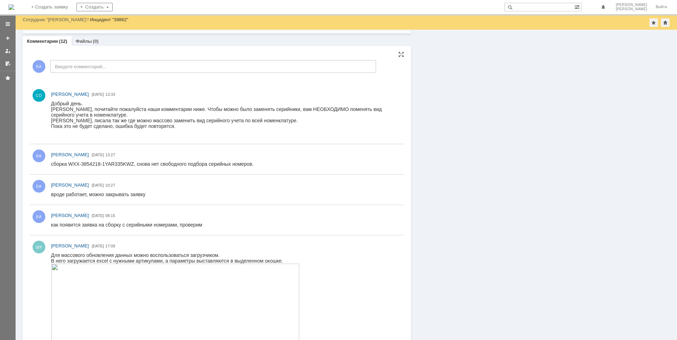 This screenshot has height=340, width=677. What do you see at coordinates (110, 246) in the screenshot?
I see `span: 17:09` at bounding box center [110, 246].